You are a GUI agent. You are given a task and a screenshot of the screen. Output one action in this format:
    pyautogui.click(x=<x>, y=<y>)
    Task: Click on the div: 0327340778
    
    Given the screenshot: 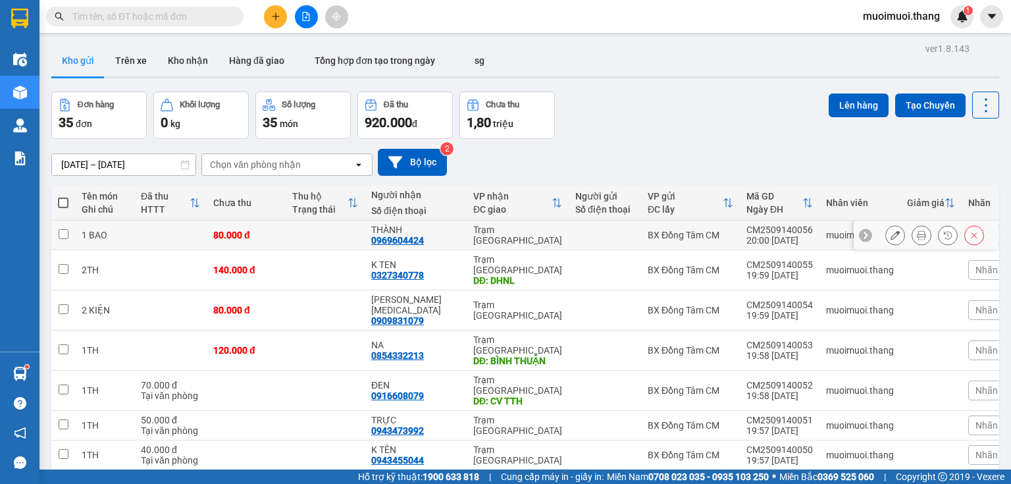 What is the action you would take?
    pyautogui.click(x=398, y=275)
    